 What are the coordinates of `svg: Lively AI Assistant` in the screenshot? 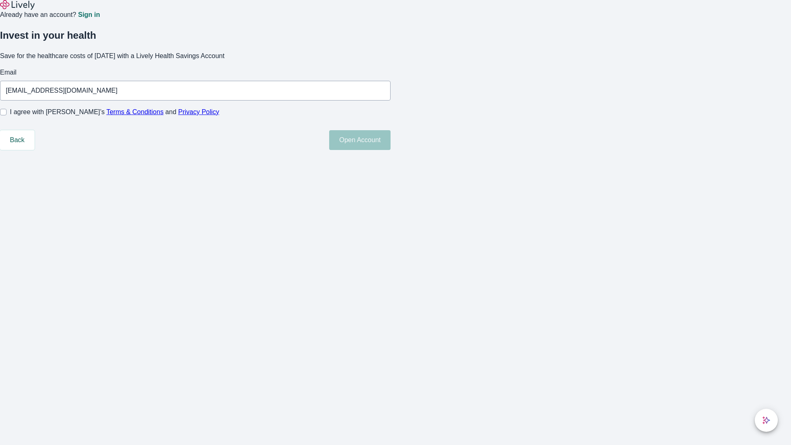 It's located at (766, 420).